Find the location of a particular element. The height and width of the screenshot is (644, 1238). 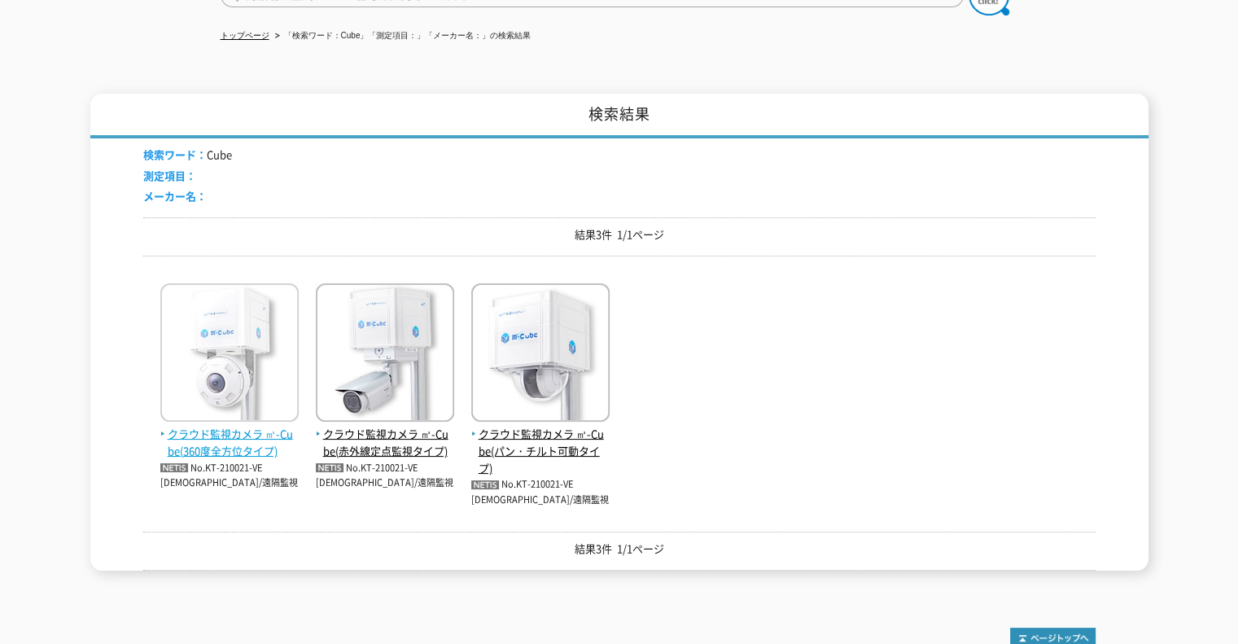

img: ㎥-Cube(パン・チルト可動タイプ) is located at coordinates (540, 354).